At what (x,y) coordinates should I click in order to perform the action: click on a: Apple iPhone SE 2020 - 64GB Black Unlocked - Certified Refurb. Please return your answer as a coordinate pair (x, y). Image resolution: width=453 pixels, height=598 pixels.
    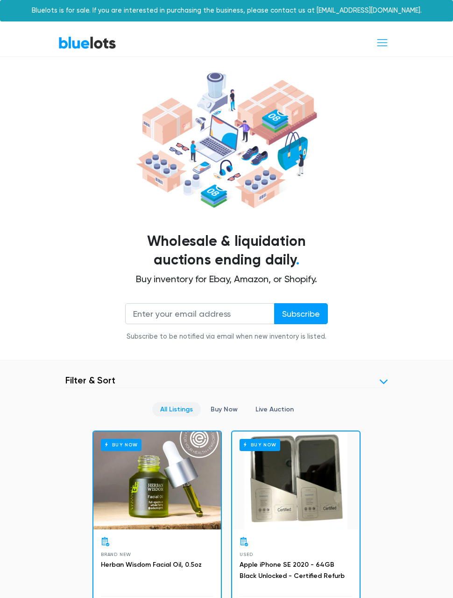
    Looking at the image, I should click on (292, 570).